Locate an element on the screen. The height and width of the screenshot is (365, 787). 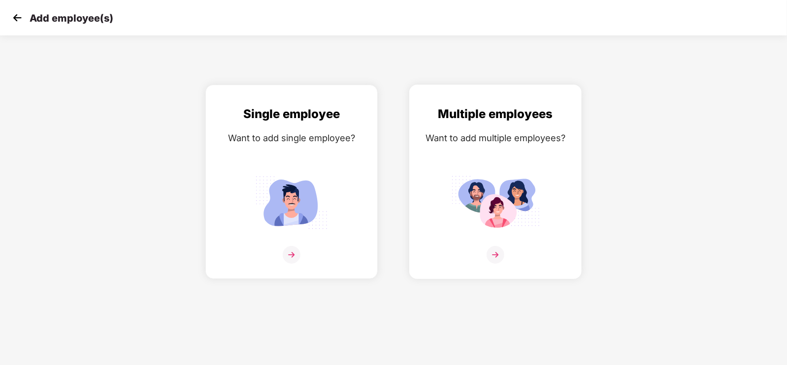
div: Multiple employees is located at coordinates (495, 114).